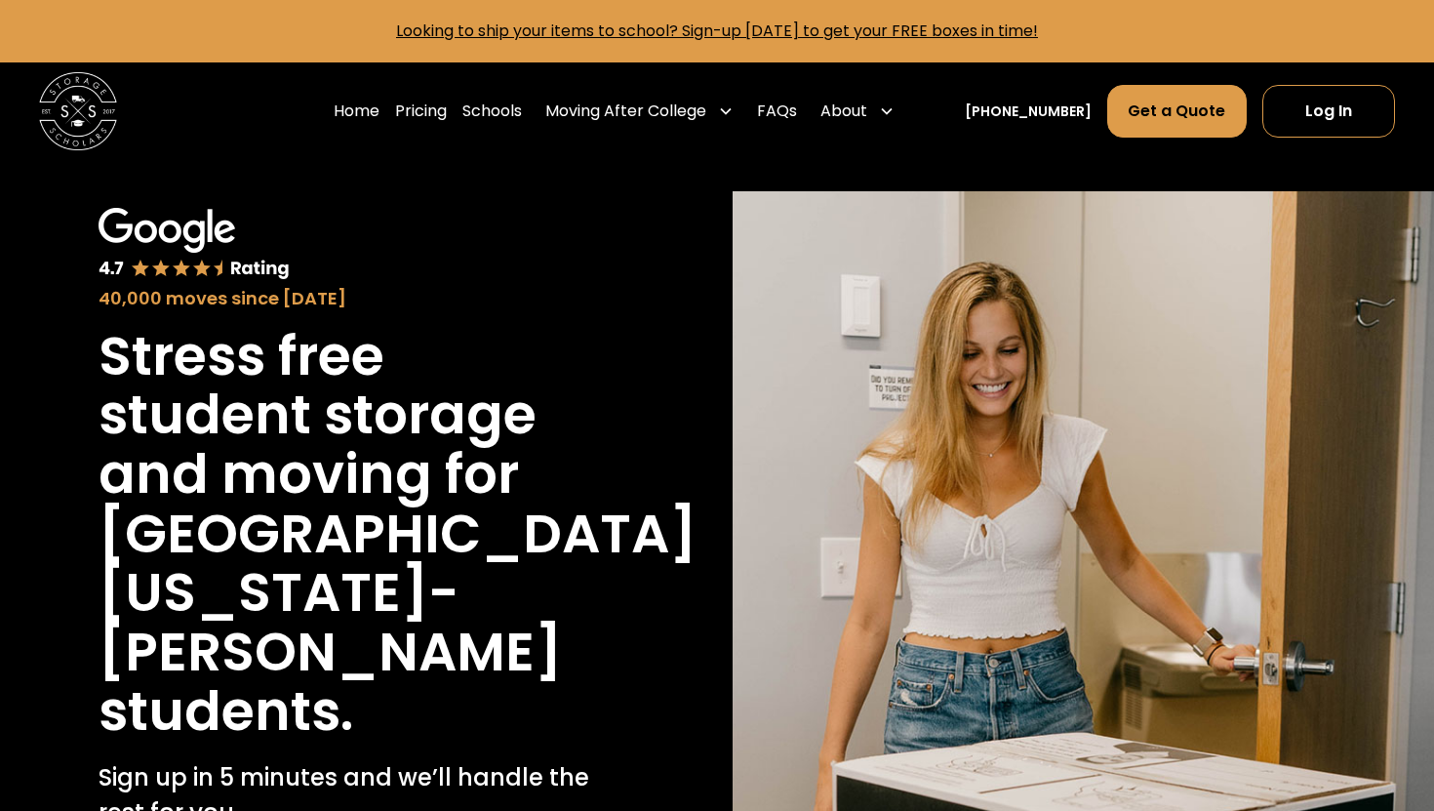 This screenshot has height=811, width=1434. I want to click on a: Pricing, so click(421, 111).